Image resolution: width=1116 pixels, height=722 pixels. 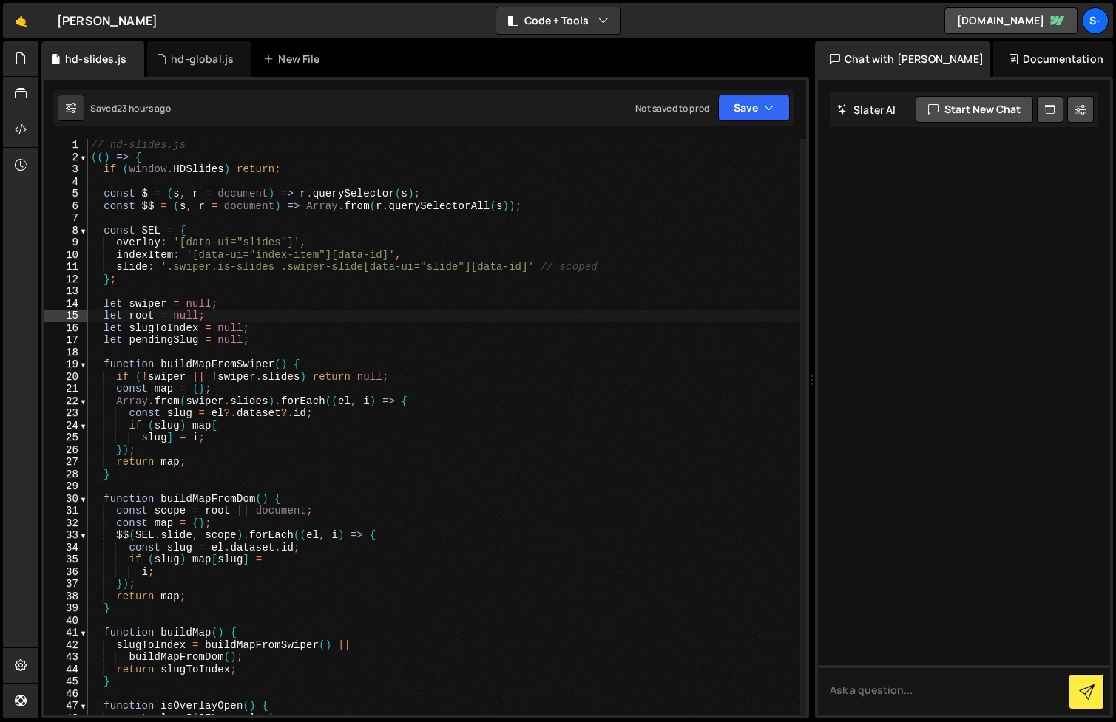 What do you see at coordinates (66, 377) in the screenshot?
I see `div: 20` at bounding box center [66, 377].